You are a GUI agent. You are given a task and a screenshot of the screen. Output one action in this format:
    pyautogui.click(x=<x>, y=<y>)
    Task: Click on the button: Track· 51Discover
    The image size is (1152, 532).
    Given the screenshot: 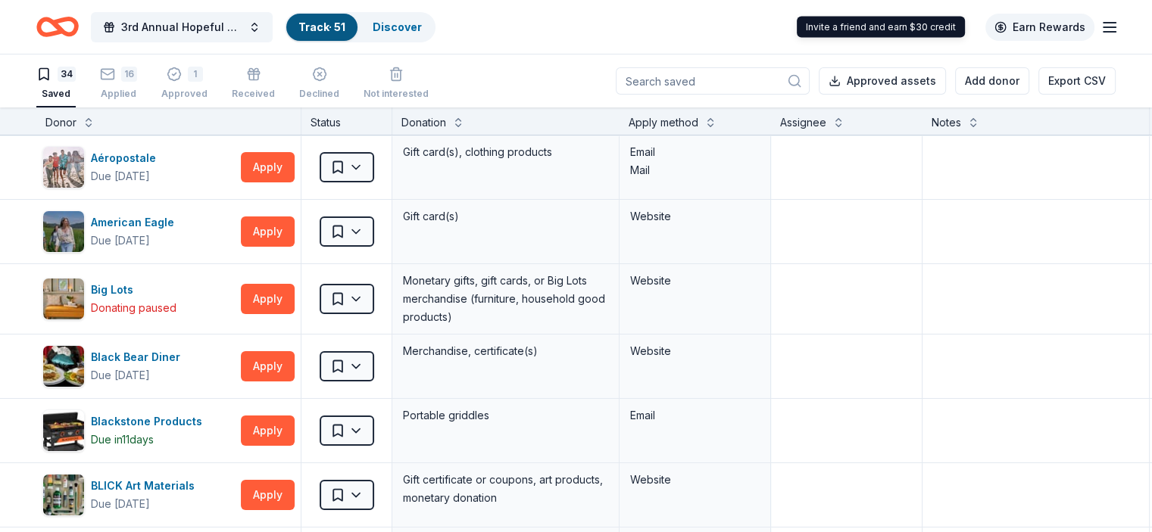 What is the action you would take?
    pyautogui.click(x=360, y=27)
    